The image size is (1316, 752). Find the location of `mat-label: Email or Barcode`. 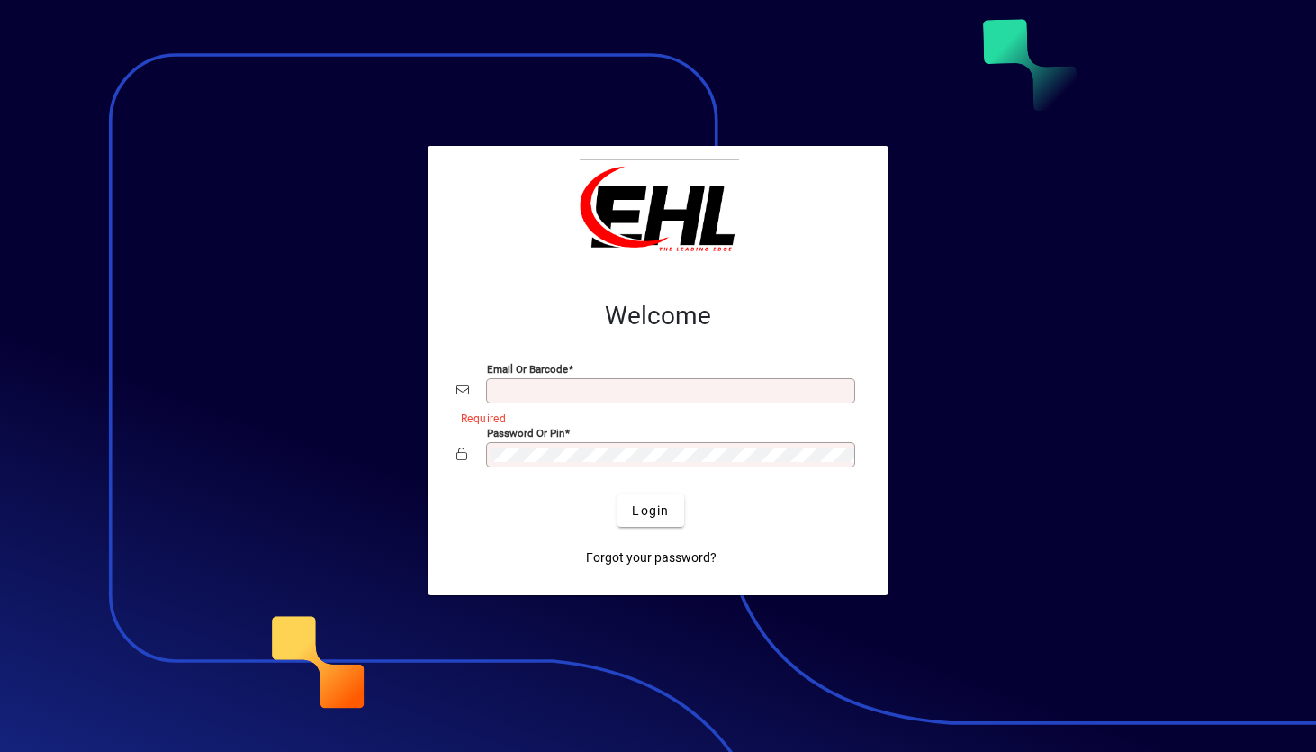

mat-label: Email or Barcode is located at coordinates (528, 369).